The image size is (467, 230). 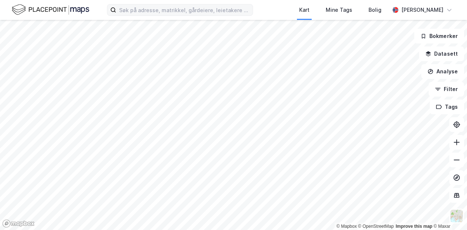 What do you see at coordinates (376, 227) in the screenshot?
I see `a: OpenStreetMap` at bounding box center [376, 227].